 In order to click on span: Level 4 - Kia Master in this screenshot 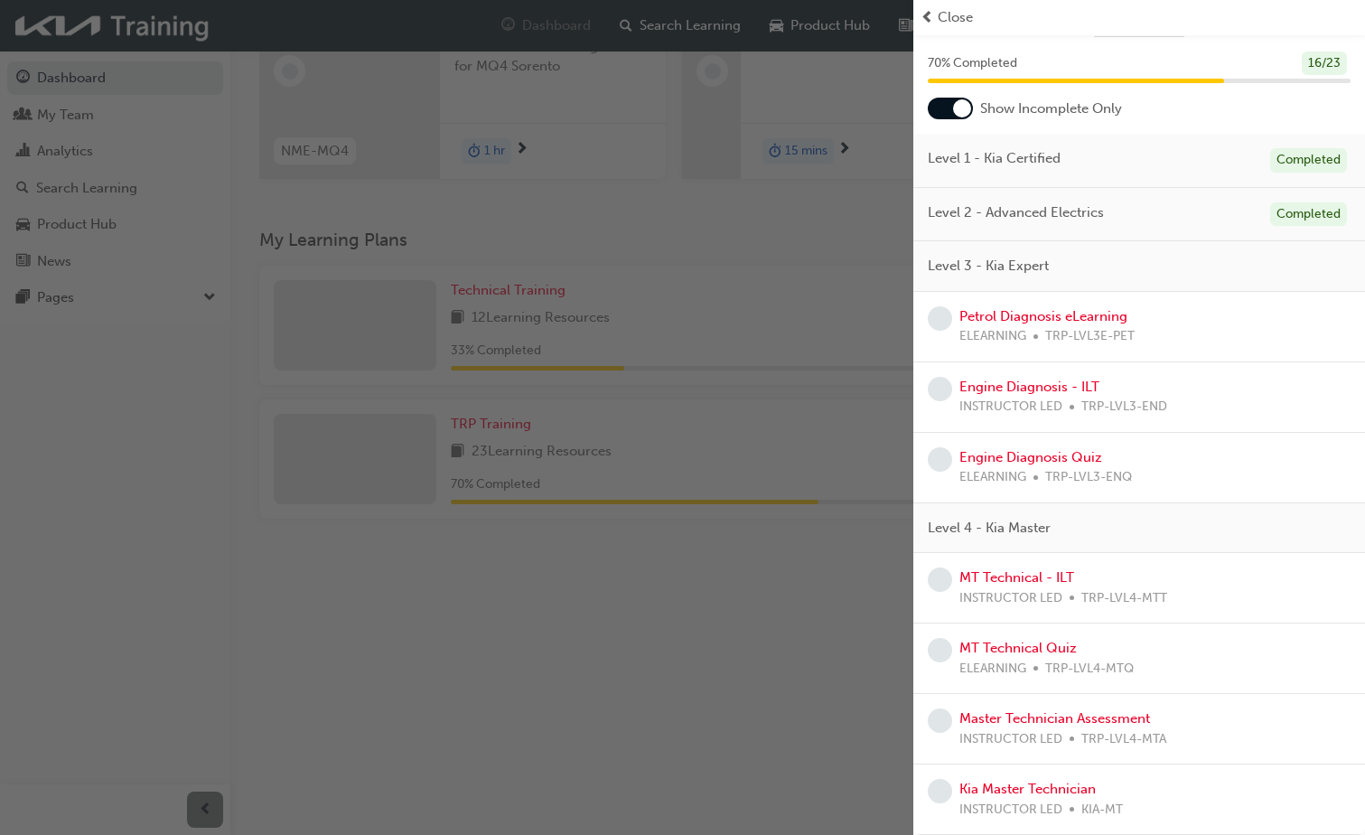, I will do `click(989, 528)`.